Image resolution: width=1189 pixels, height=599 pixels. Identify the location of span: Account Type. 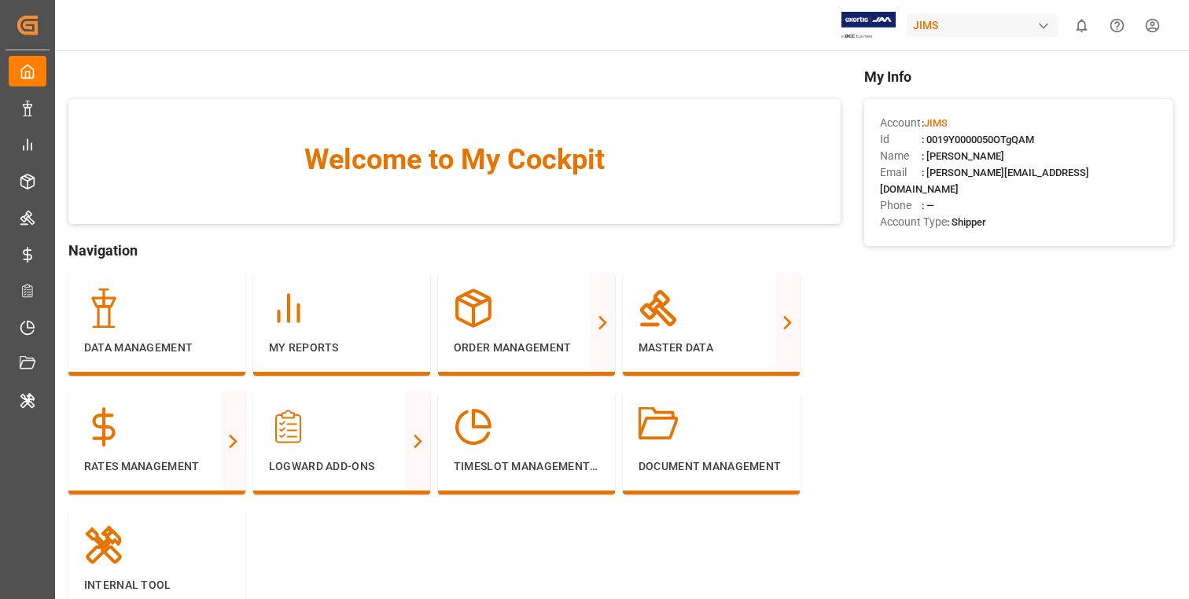
(913, 222).